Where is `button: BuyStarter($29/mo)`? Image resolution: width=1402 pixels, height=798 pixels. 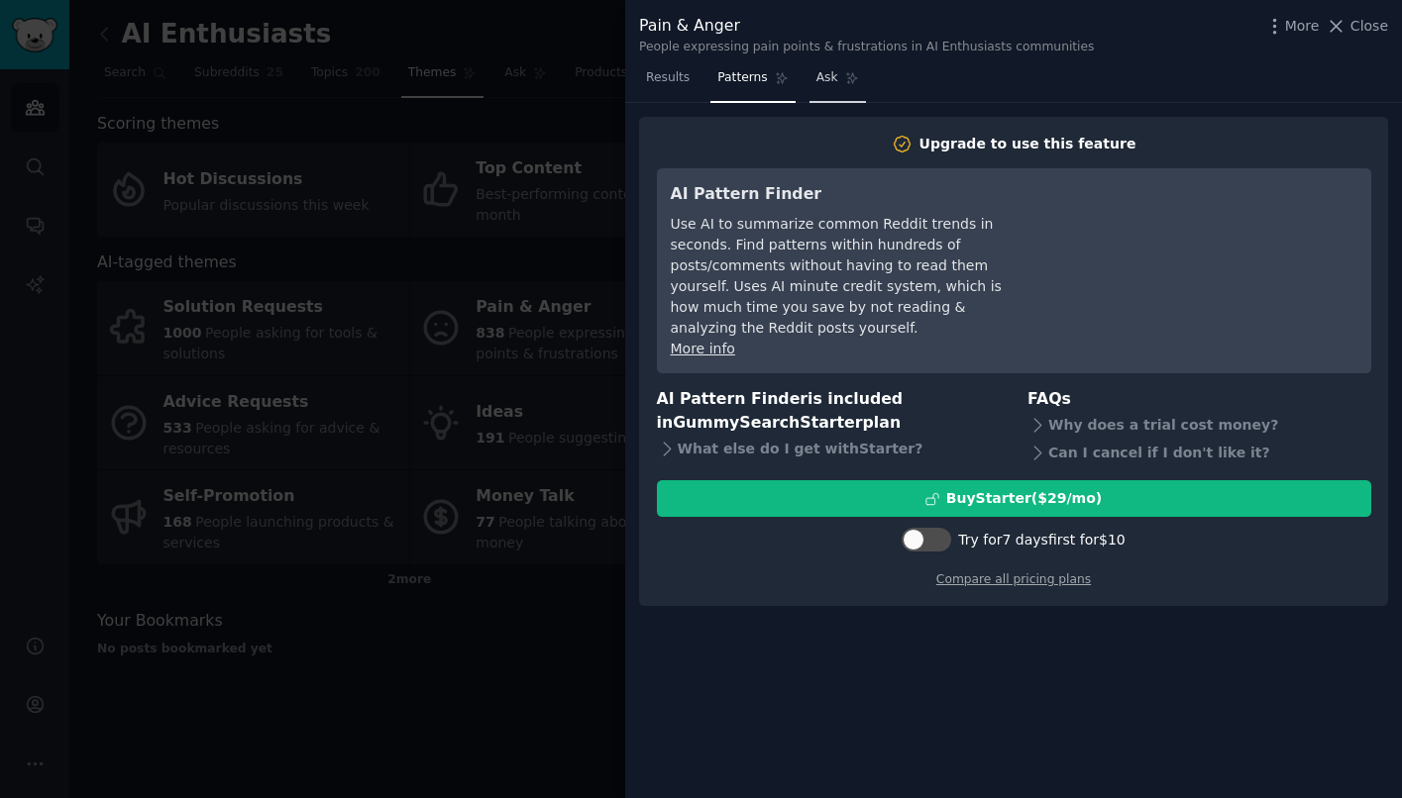
button: BuyStarter($29/mo) is located at coordinates (1013, 498).